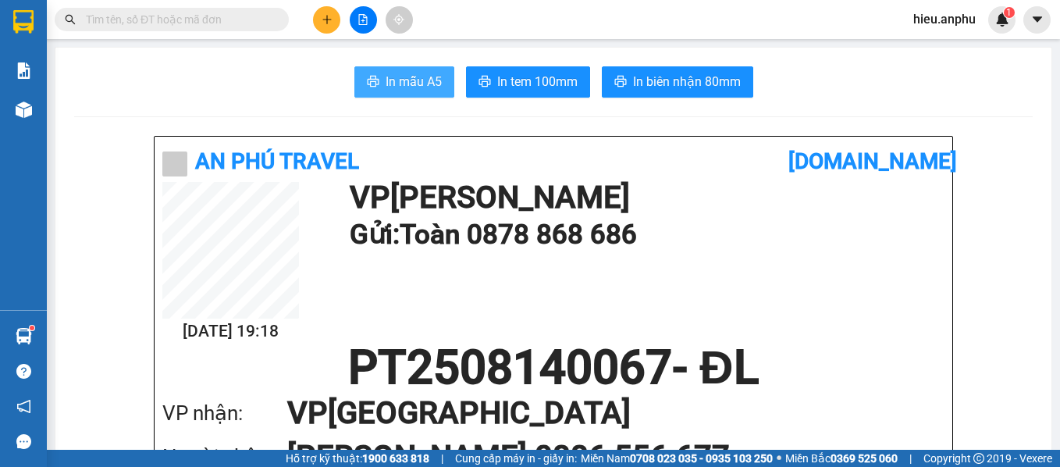  Describe the element at coordinates (396, 458) in the screenshot. I see `strong: 1900 633 818` at that location.